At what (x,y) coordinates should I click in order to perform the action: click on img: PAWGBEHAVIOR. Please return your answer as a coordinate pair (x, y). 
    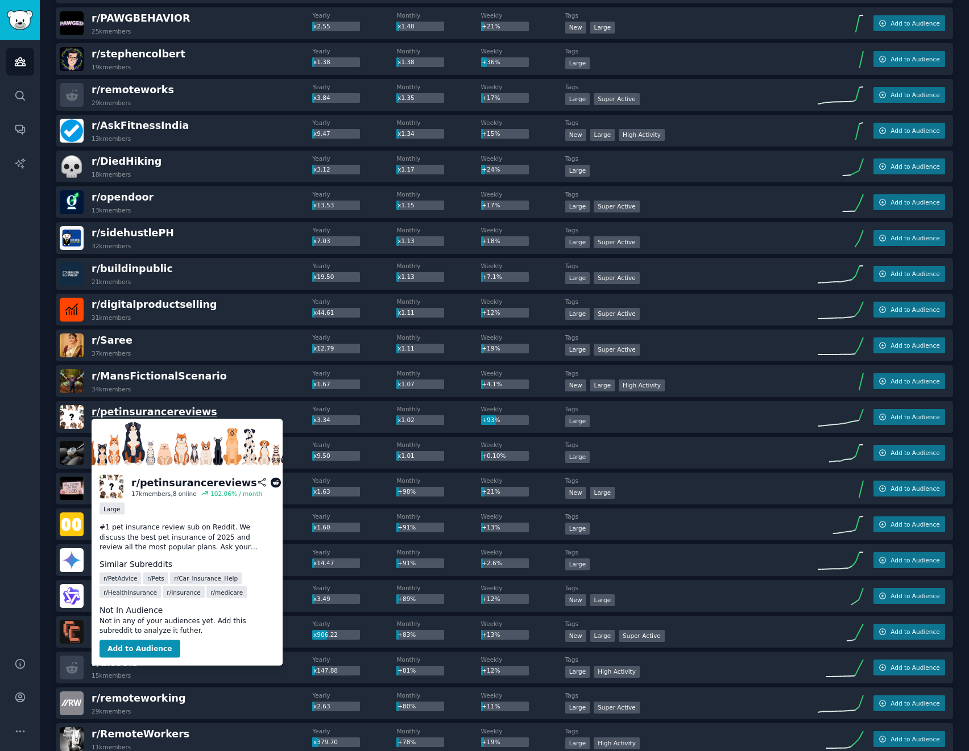
    Looking at the image, I should click on (72, 23).